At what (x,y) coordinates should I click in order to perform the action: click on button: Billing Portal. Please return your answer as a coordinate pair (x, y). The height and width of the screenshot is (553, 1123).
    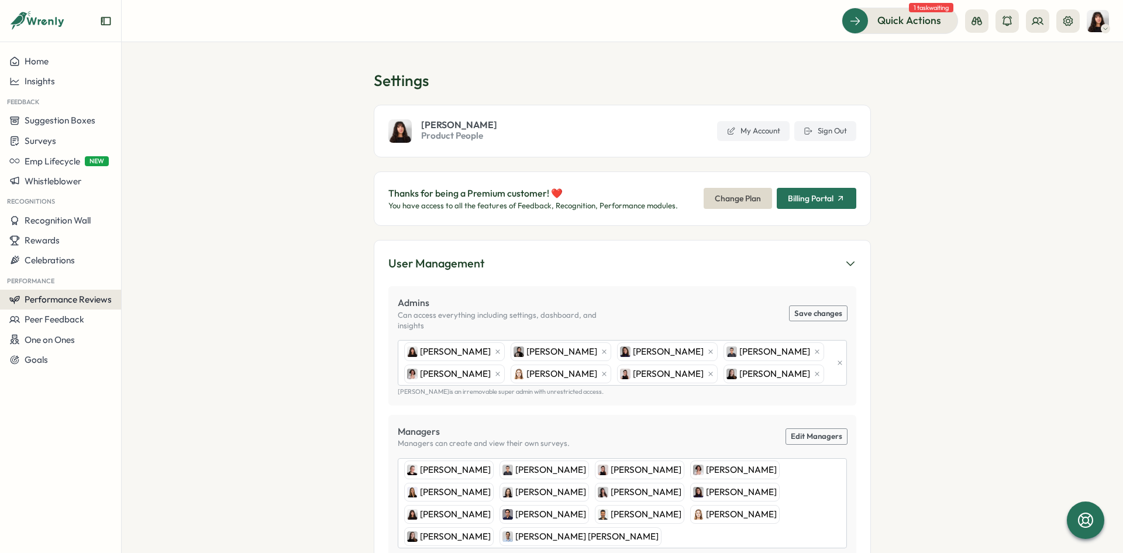
    Looking at the image, I should click on (816, 198).